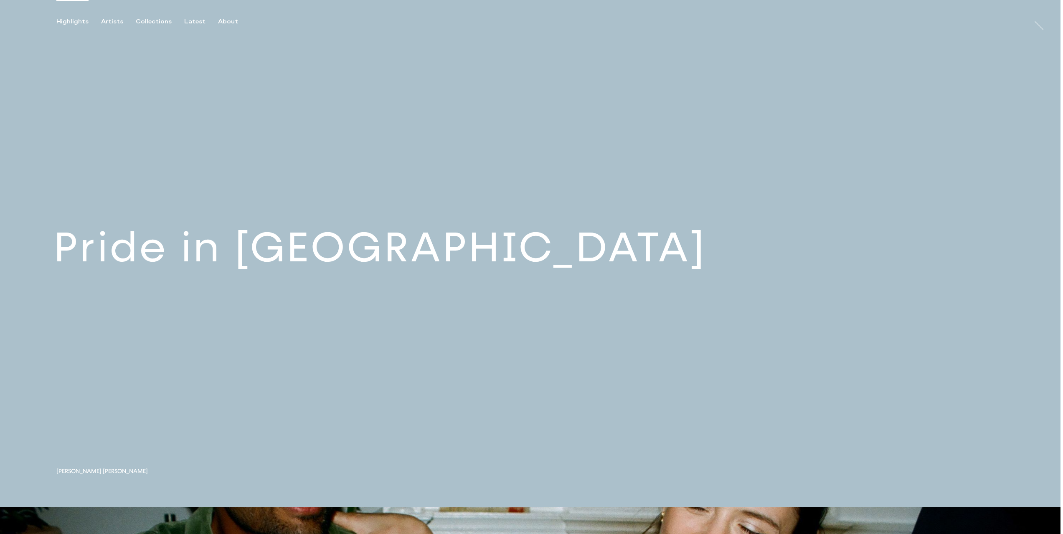 The image size is (1063, 534). Describe the element at coordinates (118, 22) in the screenshot. I see `button: Artists` at that location.